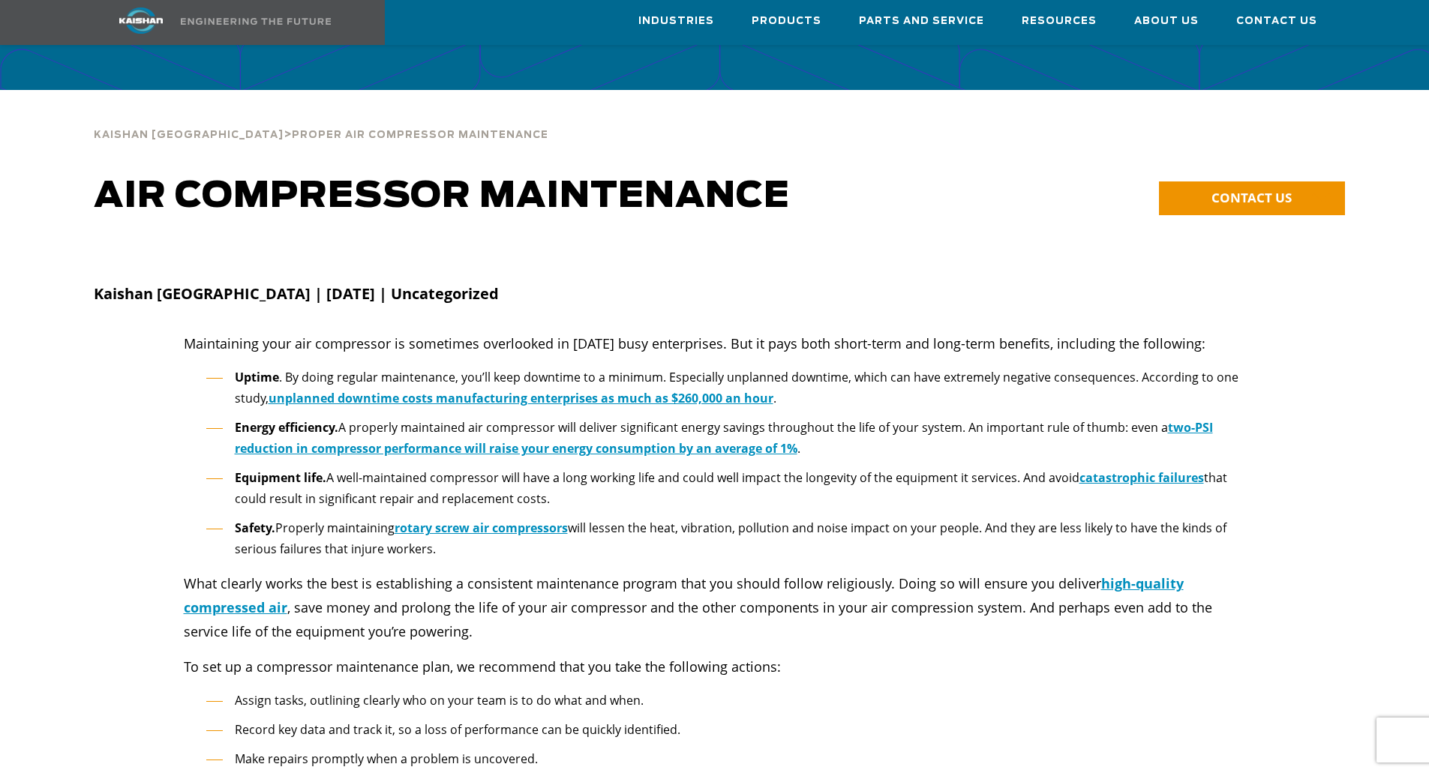 Image resolution: width=1429 pixels, height=773 pixels. I want to click on strong: Equipment life., so click(281, 478).